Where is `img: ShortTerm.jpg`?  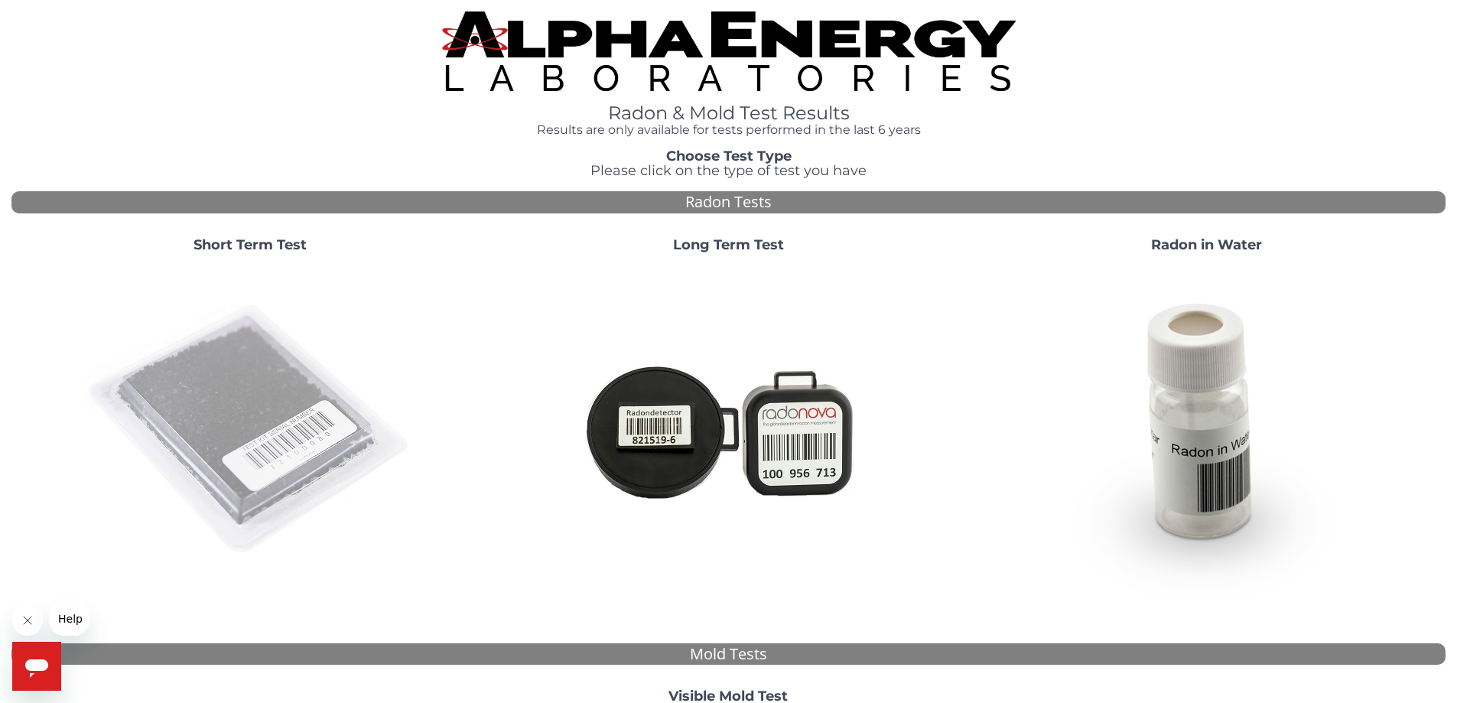
img: ShortTerm.jpg is located at coordinates (250, 430).